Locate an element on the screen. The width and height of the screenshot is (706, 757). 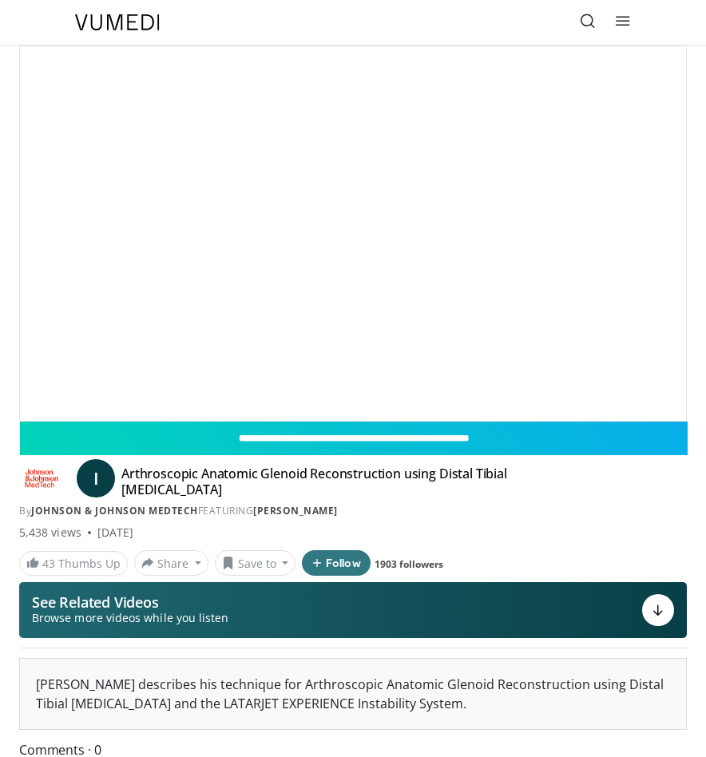
a: I is located at coordinates (96, 478).